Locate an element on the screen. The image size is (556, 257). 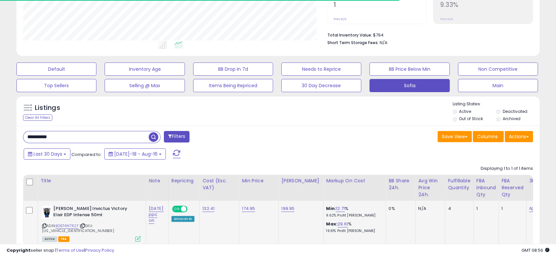
span: 2025-09-16 08:56 GMT is located at coordinates (535, 250).